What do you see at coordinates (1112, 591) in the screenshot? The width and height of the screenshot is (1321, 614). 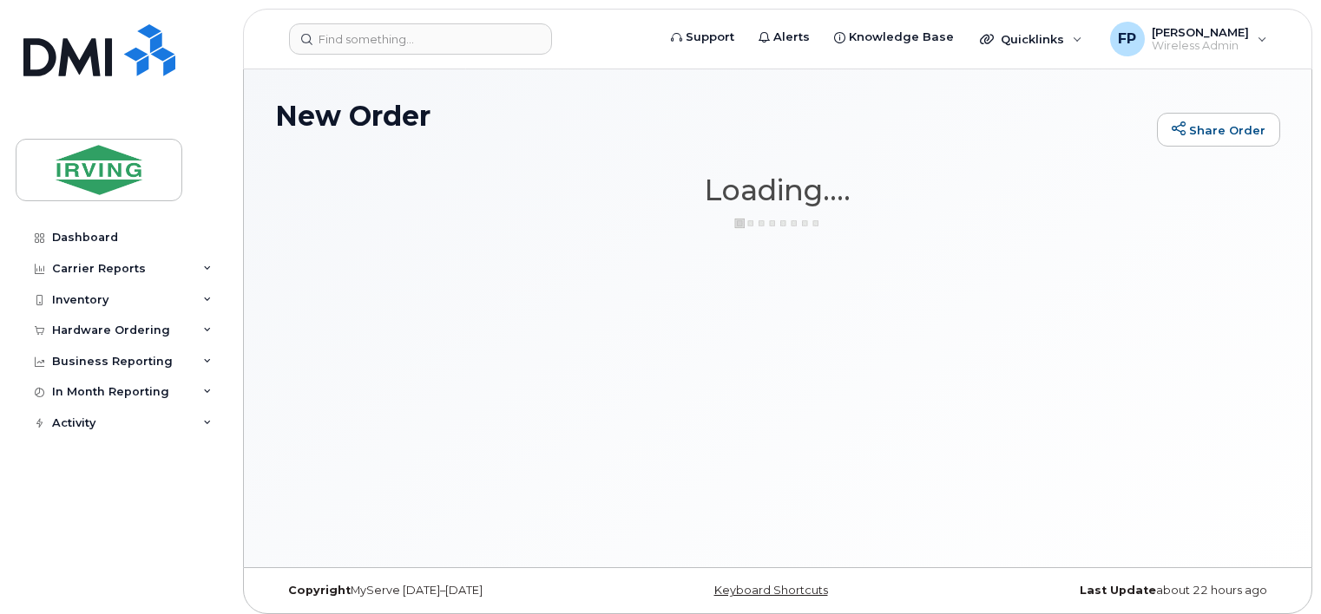 I see `div: about 22 hours ago` at bounding box center [1112, 591].